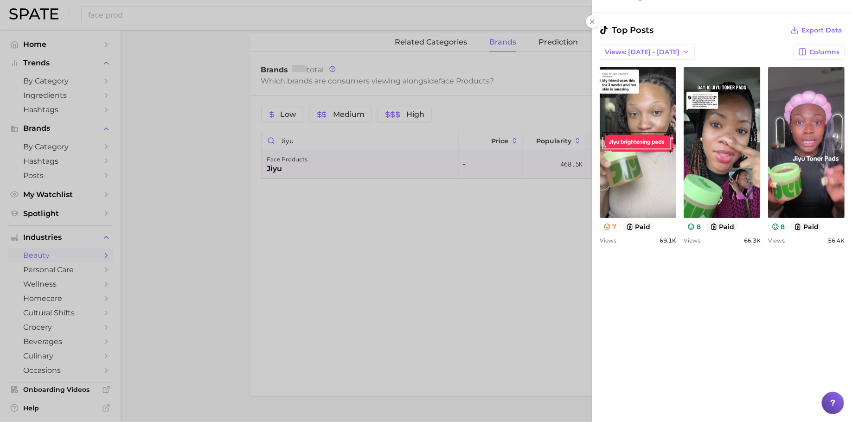  I want to click on span: Columns, so click(825, 52).